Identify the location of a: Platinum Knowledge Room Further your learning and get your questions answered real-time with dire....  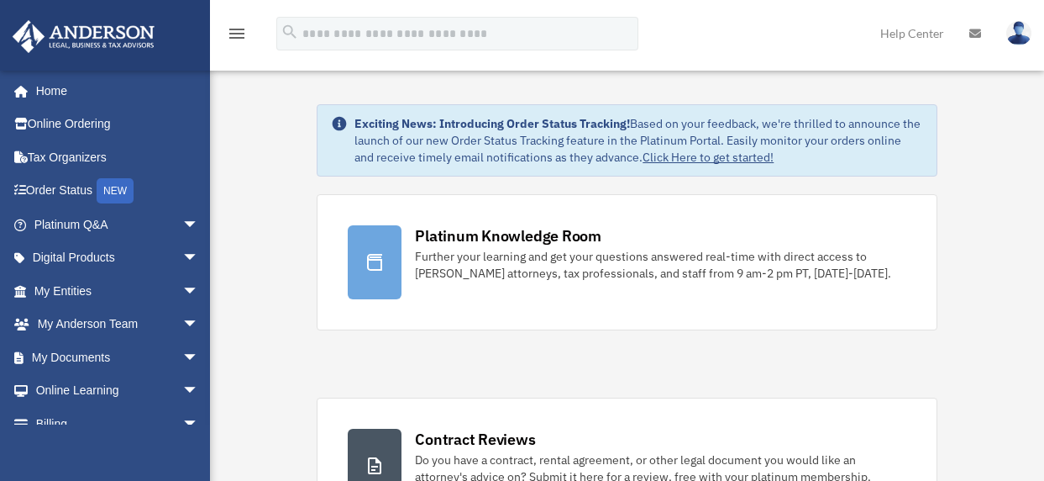
(627, 262).